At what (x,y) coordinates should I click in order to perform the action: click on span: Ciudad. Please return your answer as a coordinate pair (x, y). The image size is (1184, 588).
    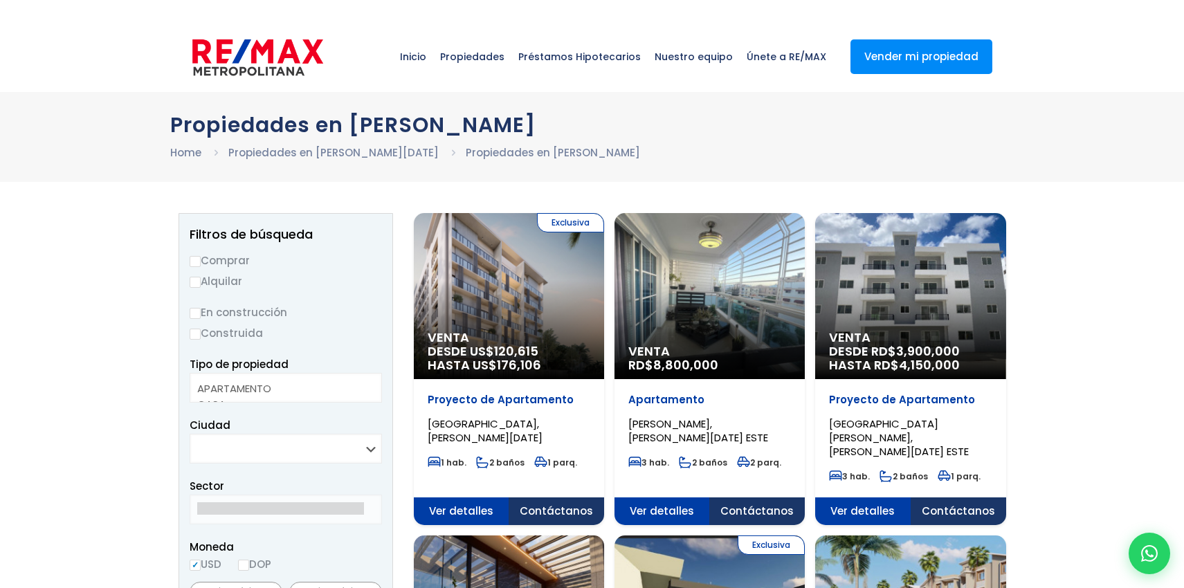
    Looking at the image, I should click on (210, 425).